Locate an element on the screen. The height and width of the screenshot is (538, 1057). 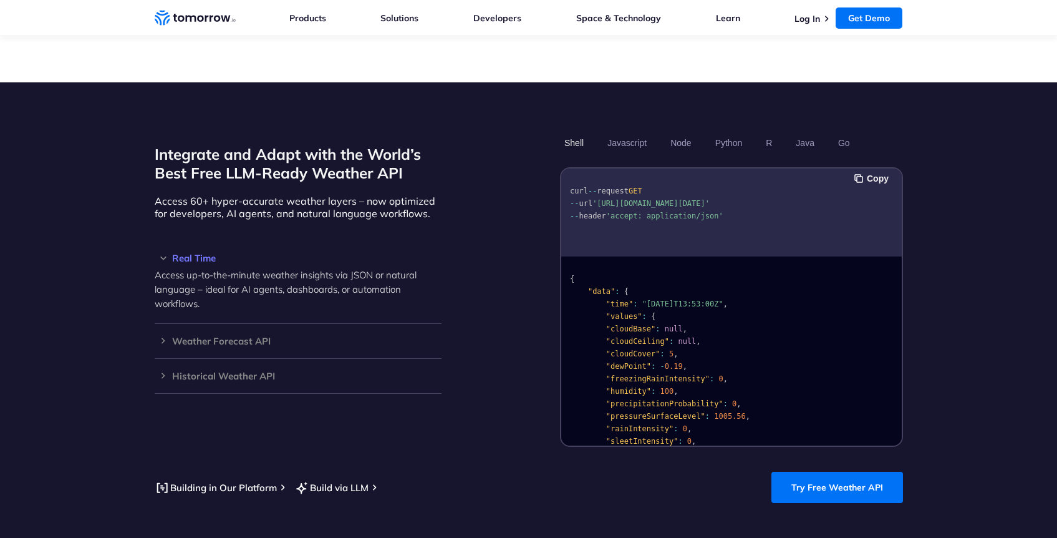
span: "values" is located at coordinates (624, 316).